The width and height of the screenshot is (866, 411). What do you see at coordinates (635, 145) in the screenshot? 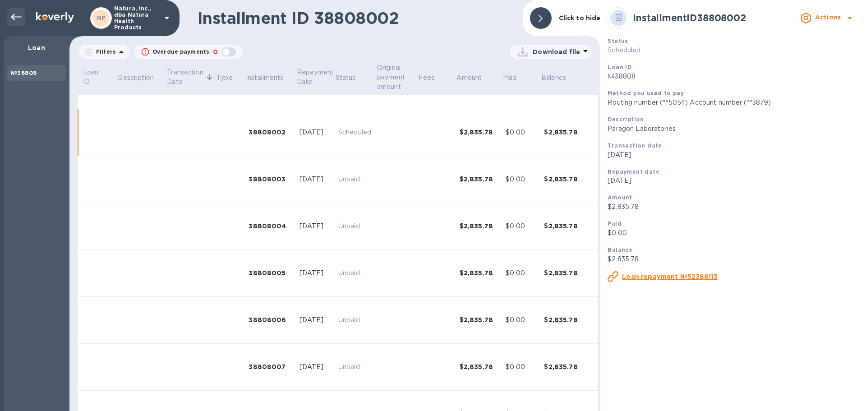
I see `b: Transaction date` at bounding box center [635, 145].